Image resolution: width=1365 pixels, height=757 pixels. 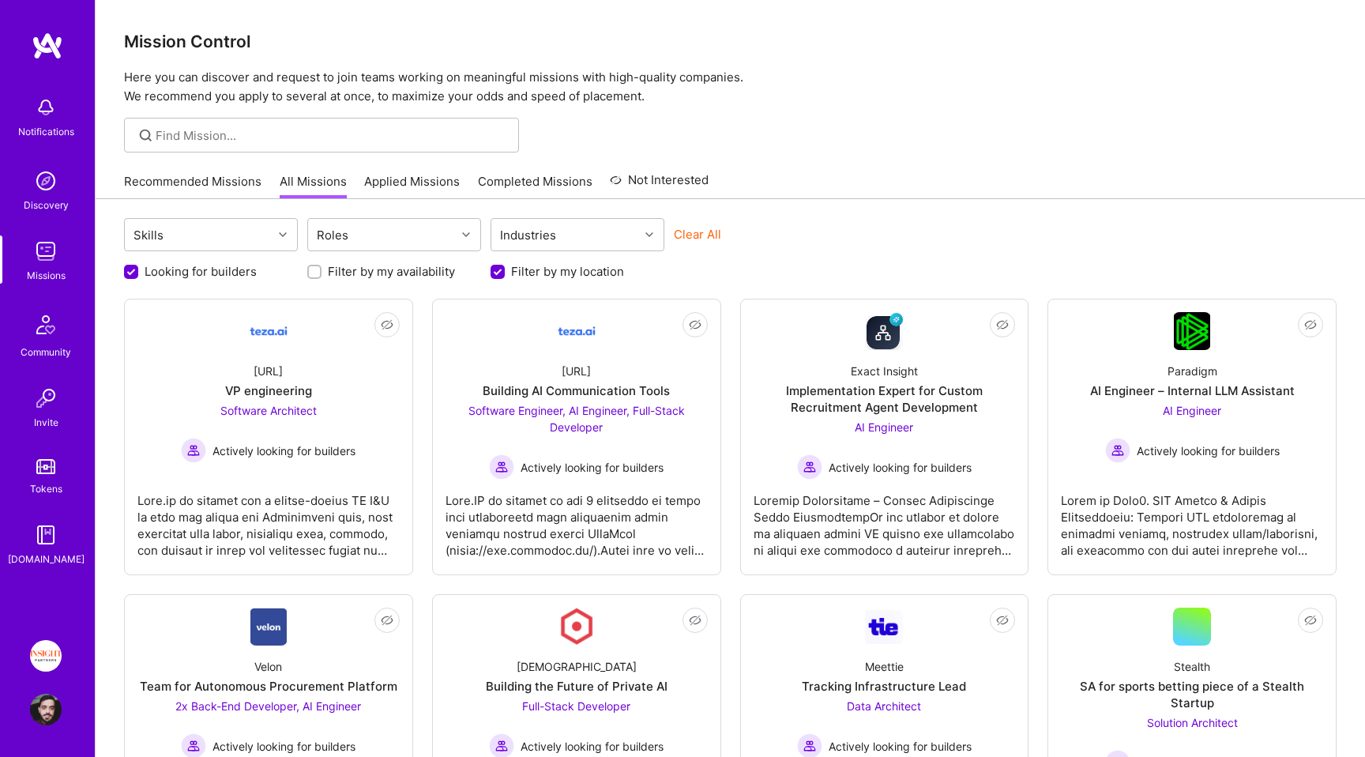 I want to click on label: Filter by my location, so click(x=567, y=271).